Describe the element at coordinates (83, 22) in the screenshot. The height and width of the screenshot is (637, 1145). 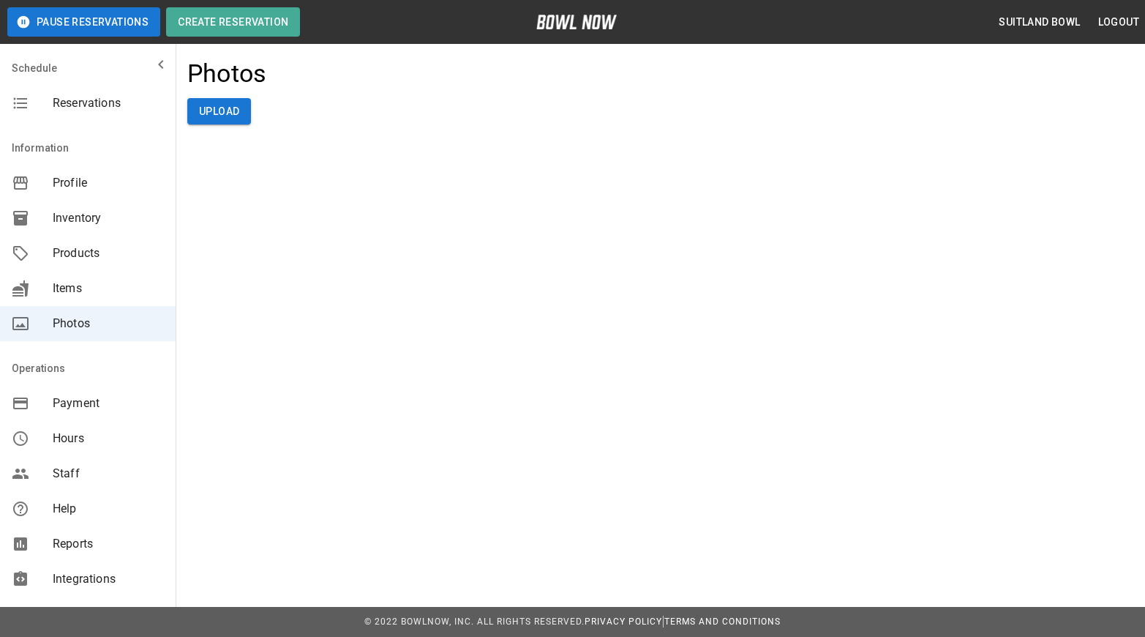
I see `button: Pause Reservations` at that location.